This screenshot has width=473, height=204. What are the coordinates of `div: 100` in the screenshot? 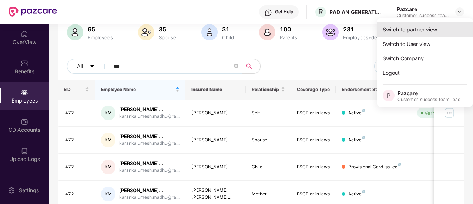 It's located at (288, 29).